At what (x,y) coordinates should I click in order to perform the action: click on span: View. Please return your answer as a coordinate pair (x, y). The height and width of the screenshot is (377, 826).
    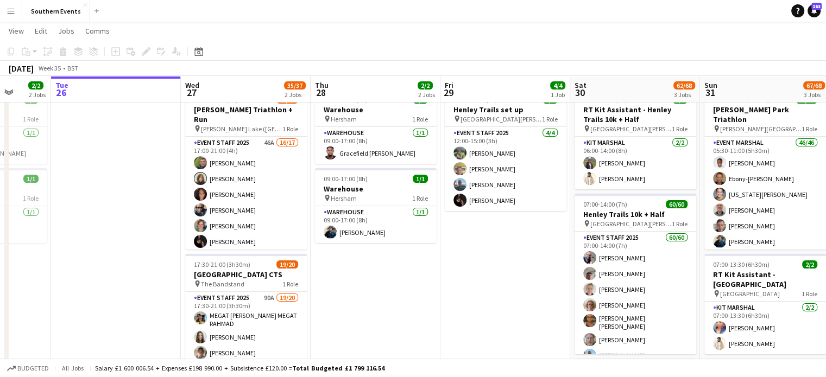
    Looking at the image, I should click on (16, 31).